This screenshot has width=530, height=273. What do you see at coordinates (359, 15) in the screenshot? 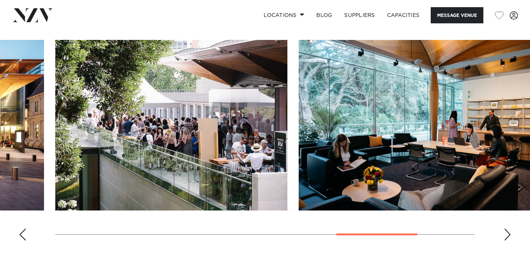
I see `a: SUPPLIERS` at bounding box center [359, 15].